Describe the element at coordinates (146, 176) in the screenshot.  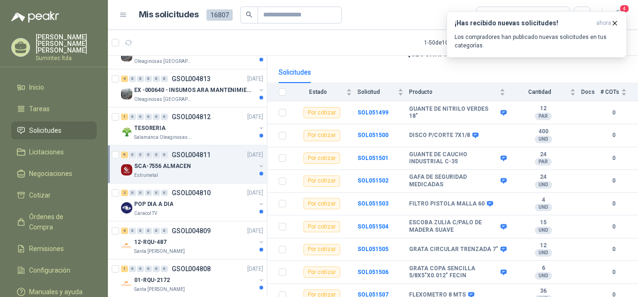
I see `p: Estrumetal` at that location.